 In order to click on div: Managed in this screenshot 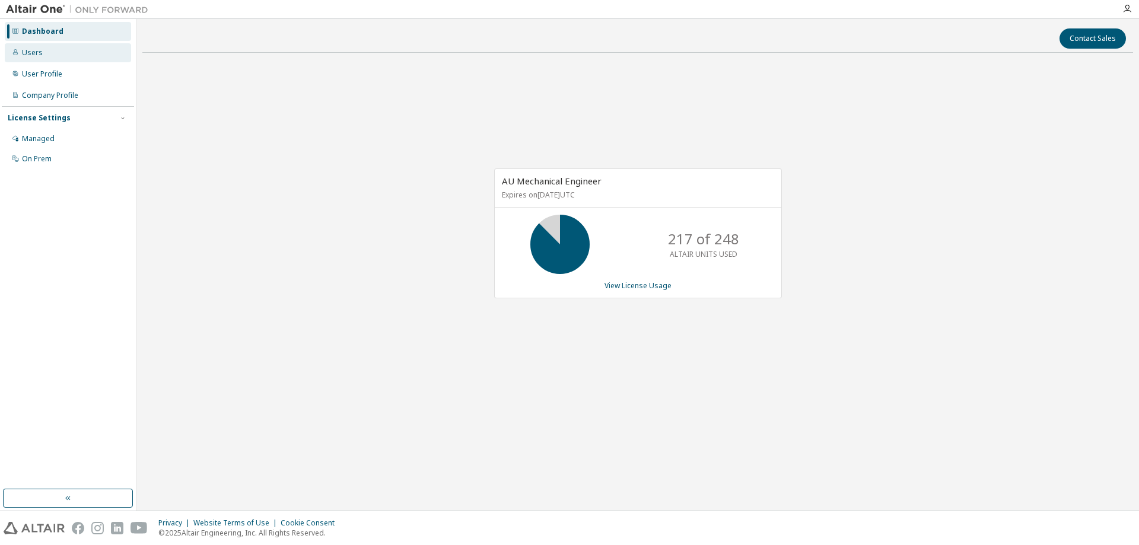, I will do `click(38, 139)`.